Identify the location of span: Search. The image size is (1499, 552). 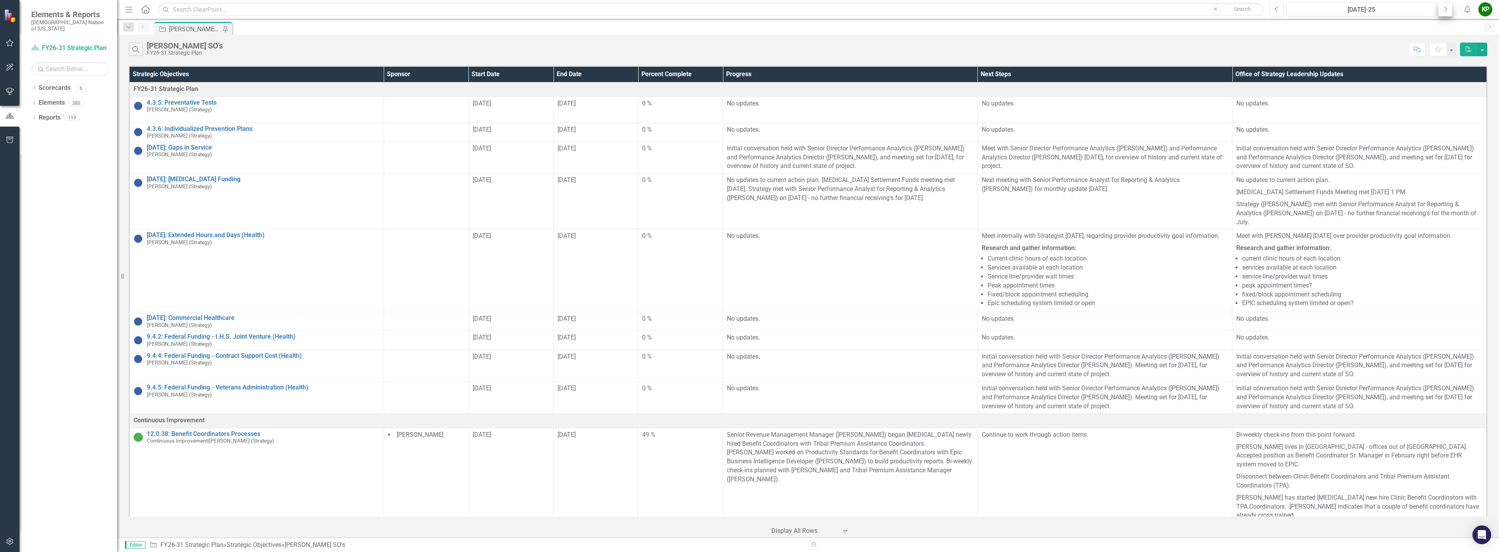
(1242, 9).